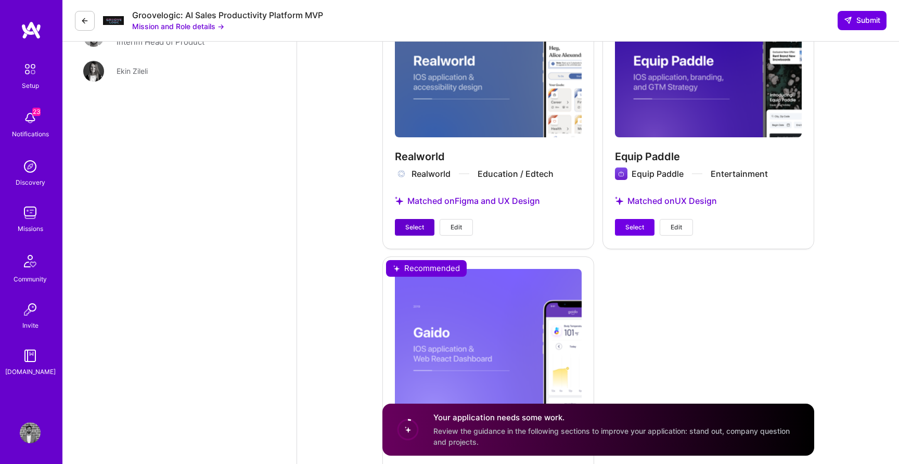 The height and width of the screenshot is (464, 899). What do you see at coordinates (178, 26) in the screenshot?
I see `button: Mission and Role details →` at bounding box center [178, 26].